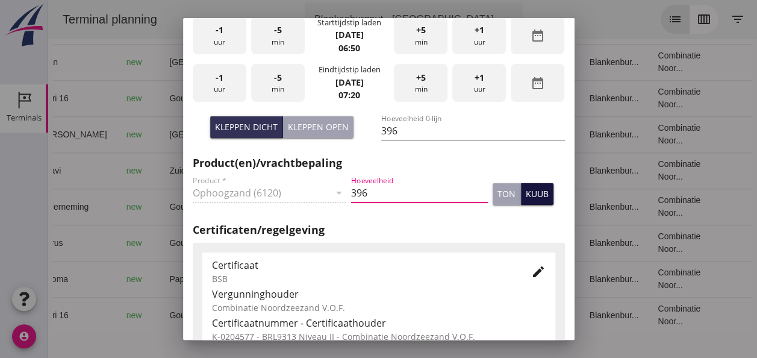 The width and height of the screenshot is (757, 358). Describe the element at coordinates (419, 193) in the screenshot. I see `input: Hoeveelheid` at that location.